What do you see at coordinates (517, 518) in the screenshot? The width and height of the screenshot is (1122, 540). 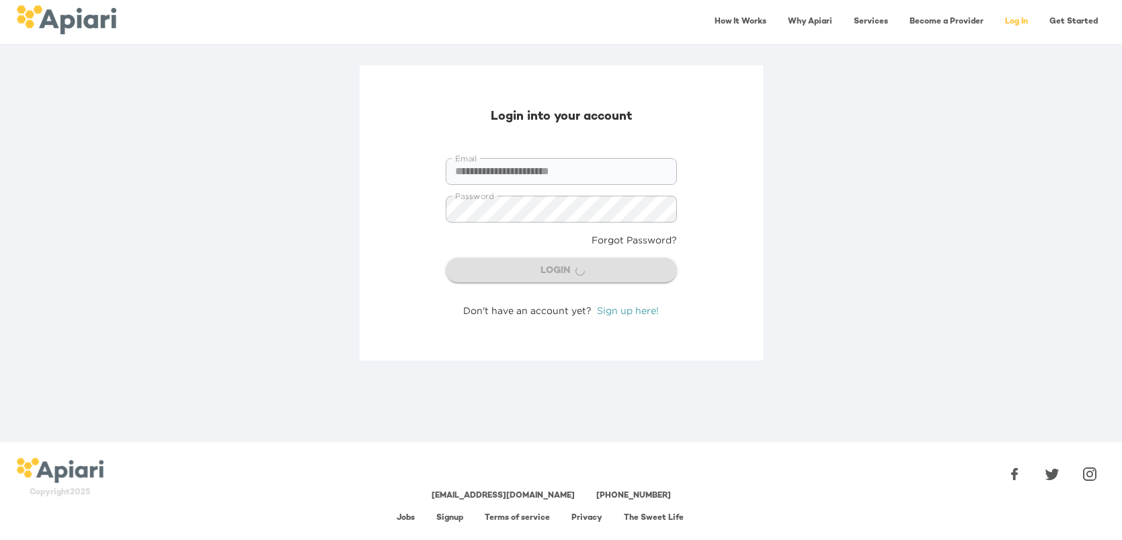 I see `a: Terms of service` at bounding box center [517, 518].